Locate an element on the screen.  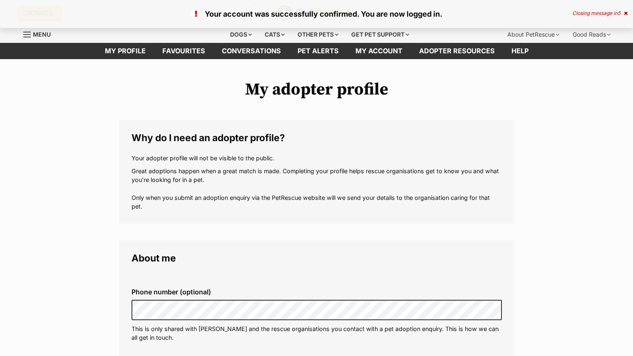
a: Adopter resources is located at coordinates (457, 51).